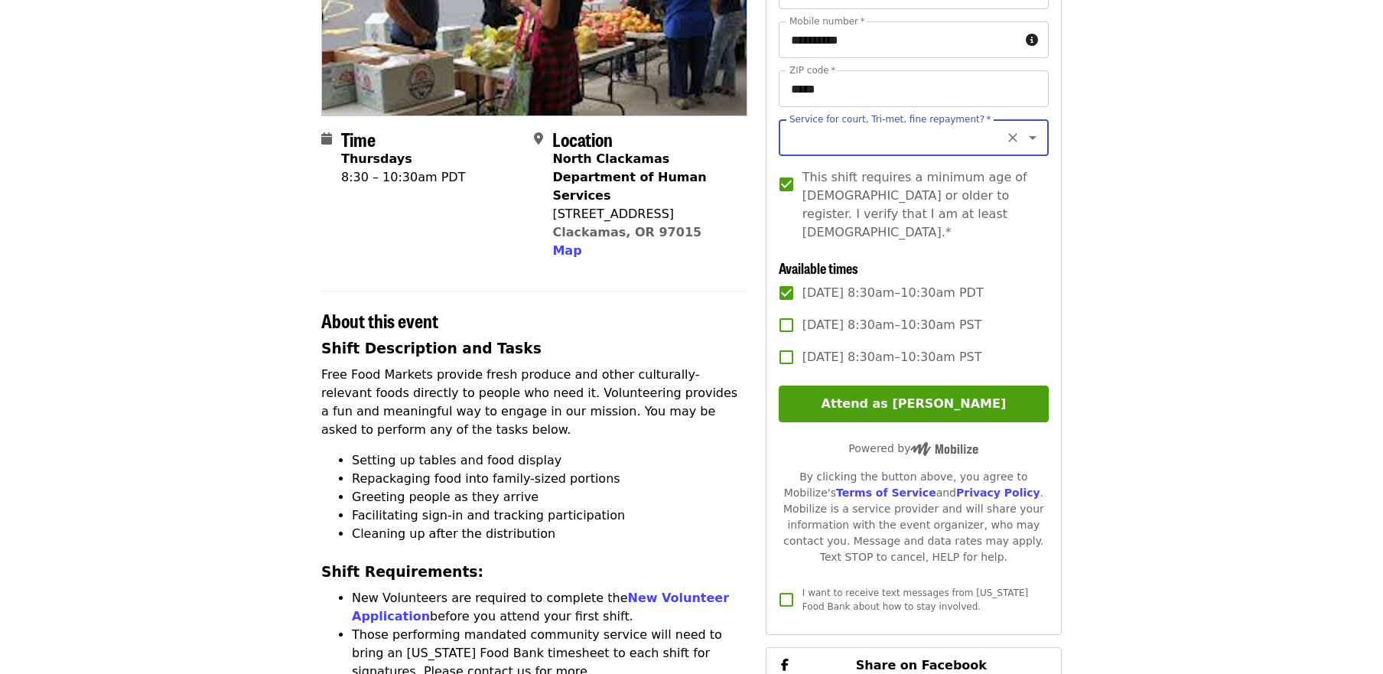 The image size is (1383, 674). I want to click on i: calendar icon, so click(327, 138).